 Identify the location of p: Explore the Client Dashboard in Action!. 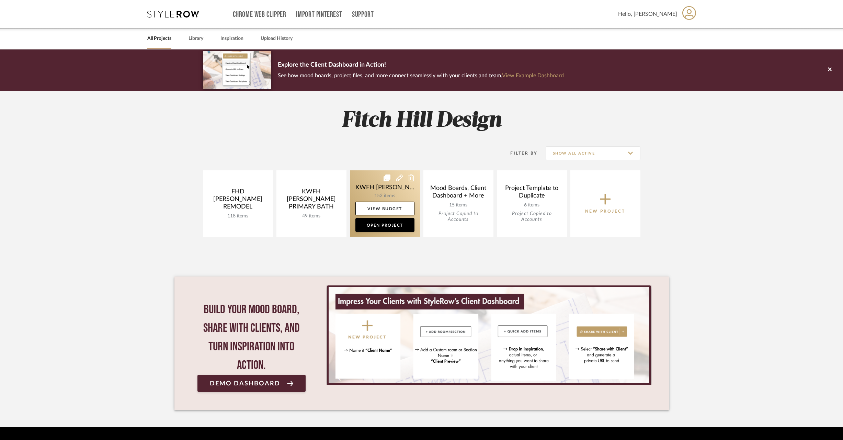
(421, 65).